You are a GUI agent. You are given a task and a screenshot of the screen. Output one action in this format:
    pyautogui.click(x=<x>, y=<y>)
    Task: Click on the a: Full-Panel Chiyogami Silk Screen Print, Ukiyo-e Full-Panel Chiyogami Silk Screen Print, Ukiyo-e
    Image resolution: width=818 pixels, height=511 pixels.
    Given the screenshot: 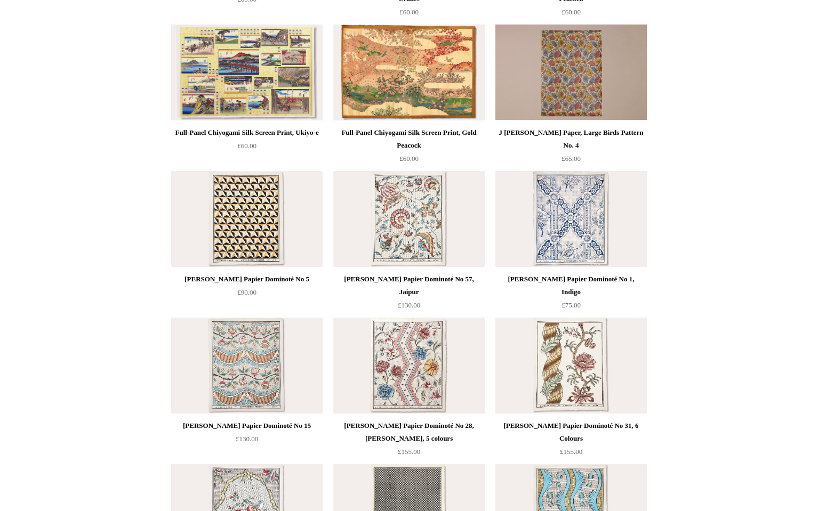 What is the action you would take?
    pyautogui.click(x=247, y=73)
    